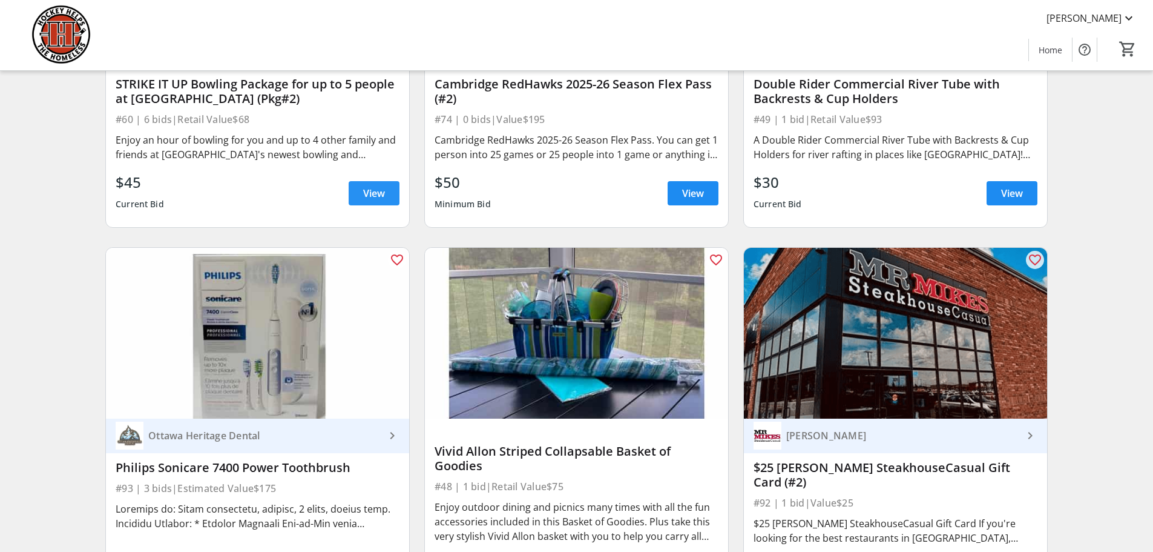 Image resolution: width=1153 pixels, height=552 pixels. Describe the element at coordinates (257, 435) in the screenshot. I see `a: Ottawa Heritage DentalOttawa Heritage Dental` at that location.